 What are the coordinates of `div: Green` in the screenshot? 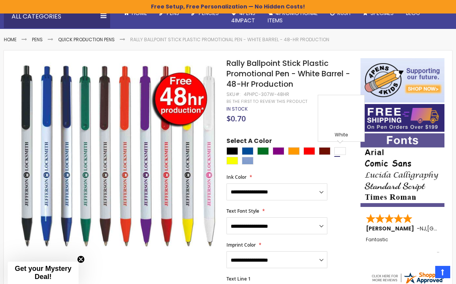 It's located at (263, 151).